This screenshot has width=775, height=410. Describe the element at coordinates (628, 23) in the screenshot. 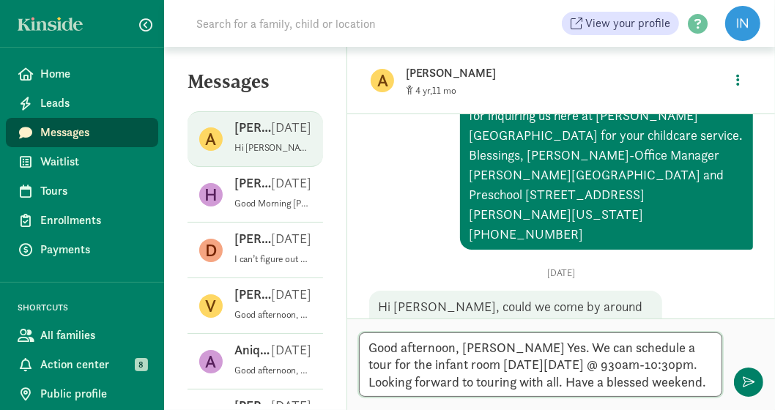

I see `span: View your profile` at that location.